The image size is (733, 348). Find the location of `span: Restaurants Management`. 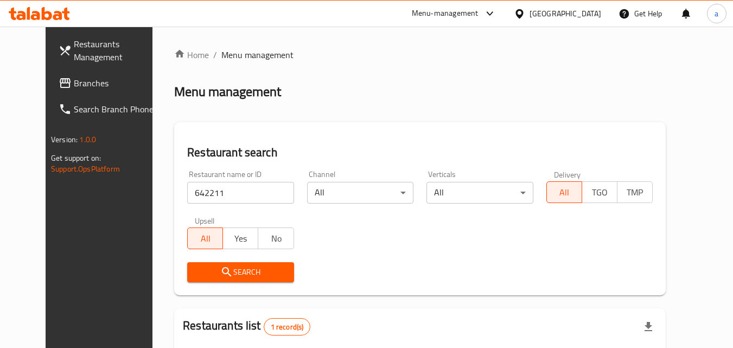

span: Restaurants Management is located at coordinates (117, 50).